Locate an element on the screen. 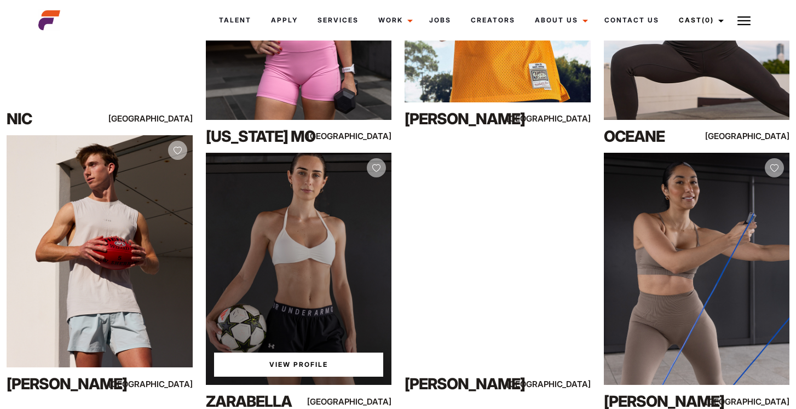  a: Services is located at coordinates (338, 20).